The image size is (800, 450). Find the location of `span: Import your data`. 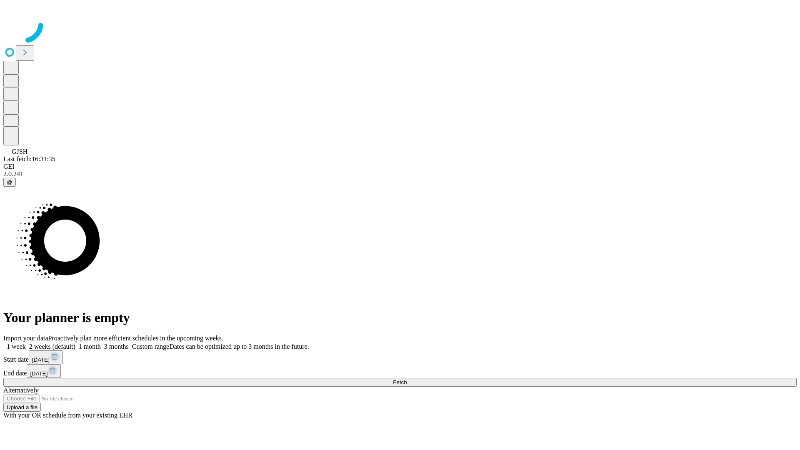

span: Import your data is located at coordinates (26, 338).